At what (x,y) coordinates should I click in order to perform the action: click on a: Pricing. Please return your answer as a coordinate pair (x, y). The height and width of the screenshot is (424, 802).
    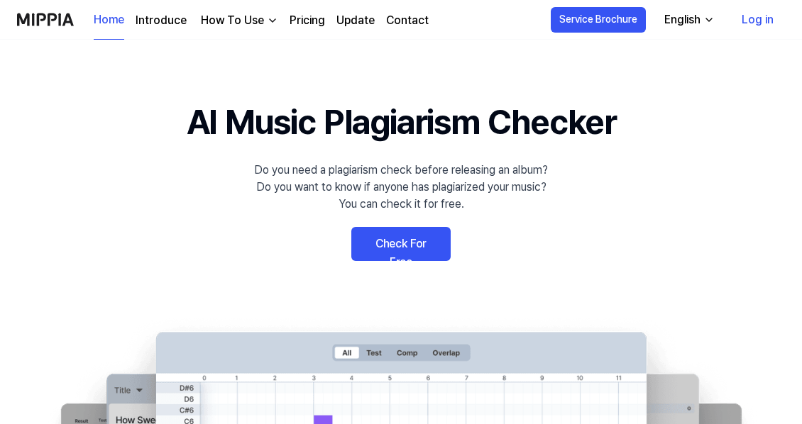
    Looking at the image, I should click on (307, 21).